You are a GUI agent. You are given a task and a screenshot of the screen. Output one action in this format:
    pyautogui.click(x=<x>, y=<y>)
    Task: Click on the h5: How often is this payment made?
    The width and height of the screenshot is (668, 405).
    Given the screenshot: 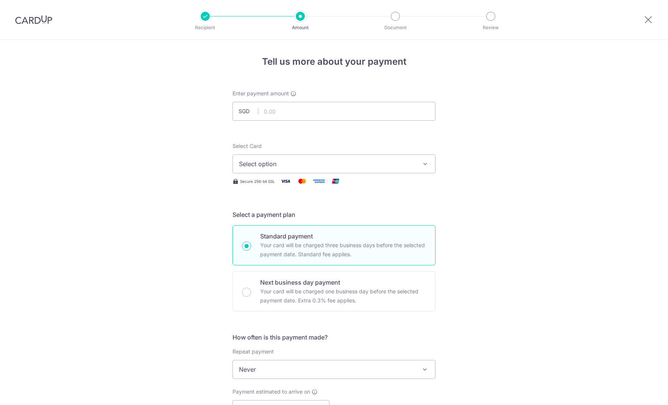 What is the action you would take?
    pyautogui.click(x=334, y=337)
    